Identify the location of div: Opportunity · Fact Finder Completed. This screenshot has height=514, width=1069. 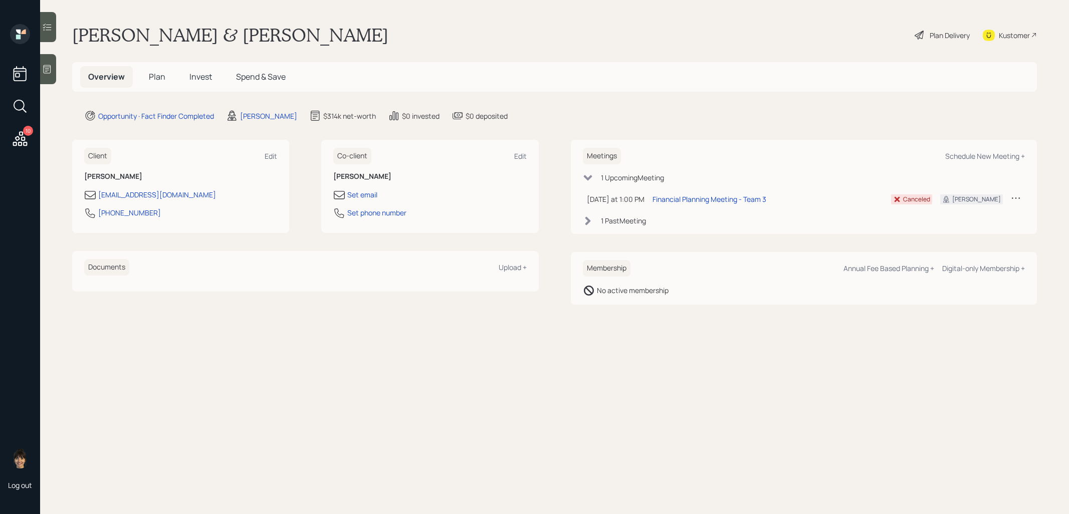
(156, 116).